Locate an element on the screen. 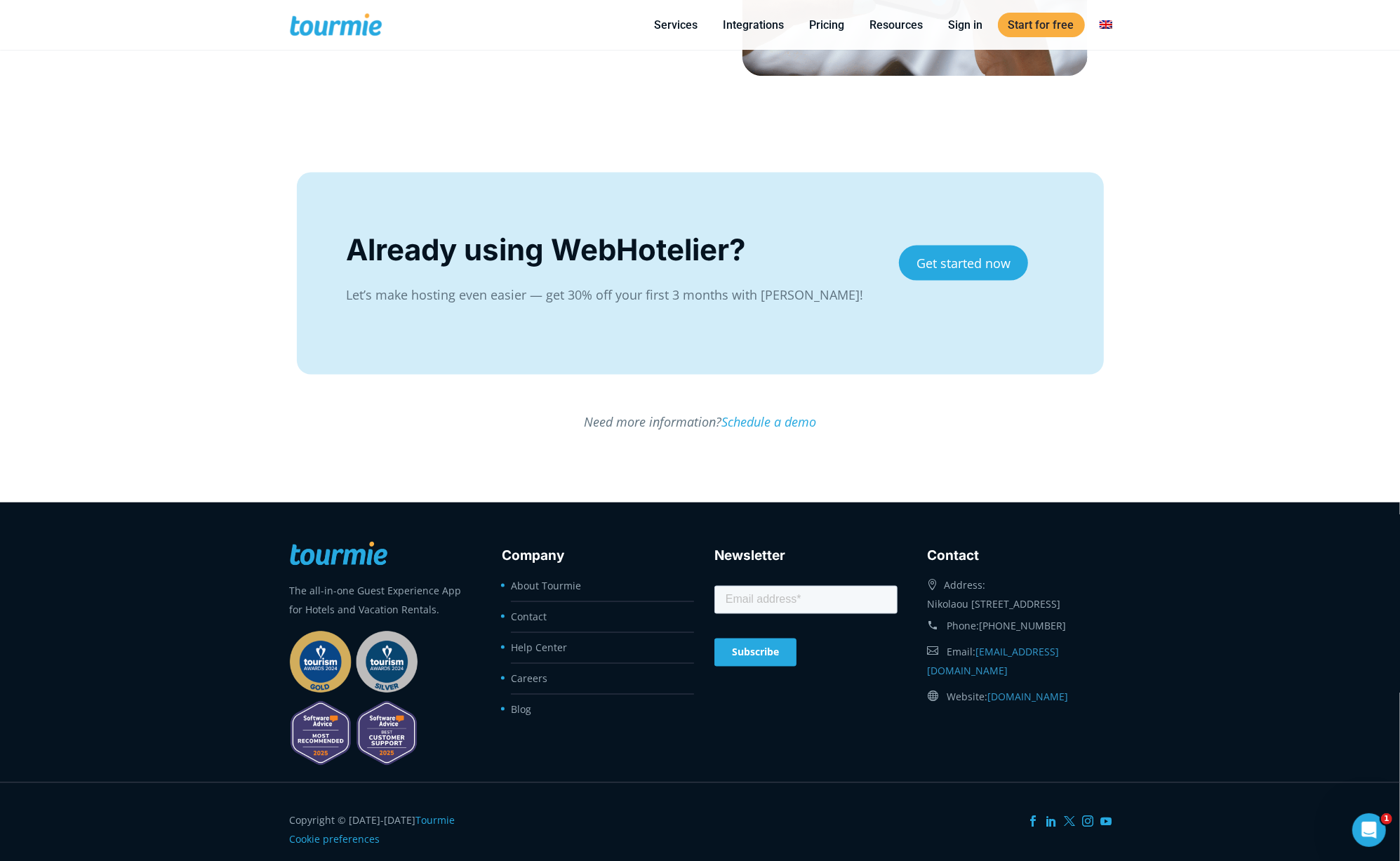 This screenshot has height=861, width=1400. a: Instagram is located at coordinates (1088, 821).